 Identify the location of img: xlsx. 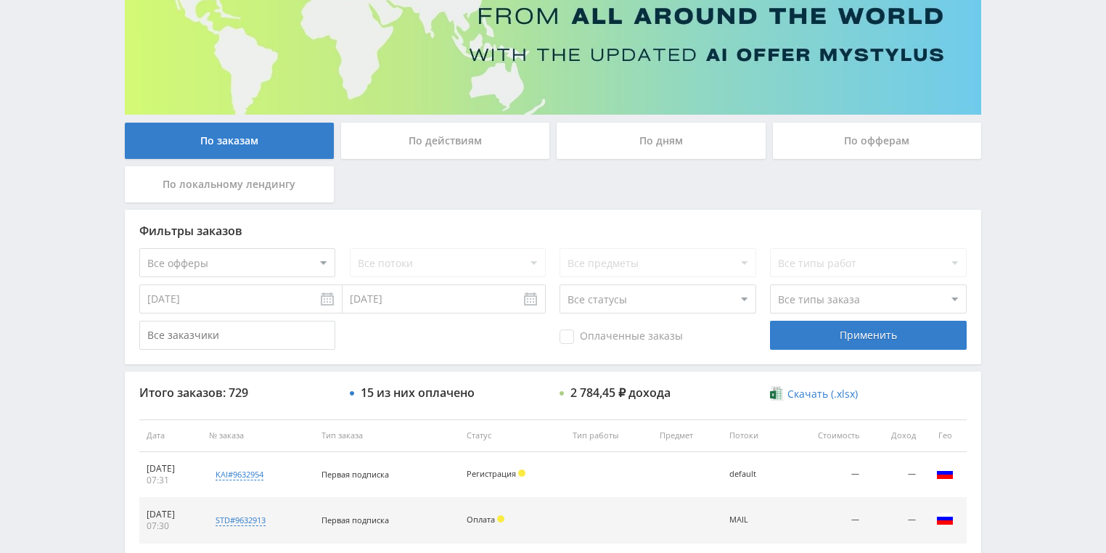
(776, 393).